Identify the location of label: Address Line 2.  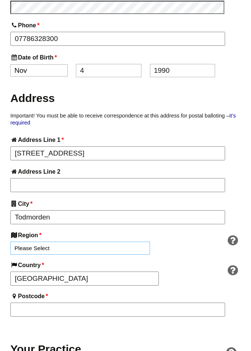
(125, 172).